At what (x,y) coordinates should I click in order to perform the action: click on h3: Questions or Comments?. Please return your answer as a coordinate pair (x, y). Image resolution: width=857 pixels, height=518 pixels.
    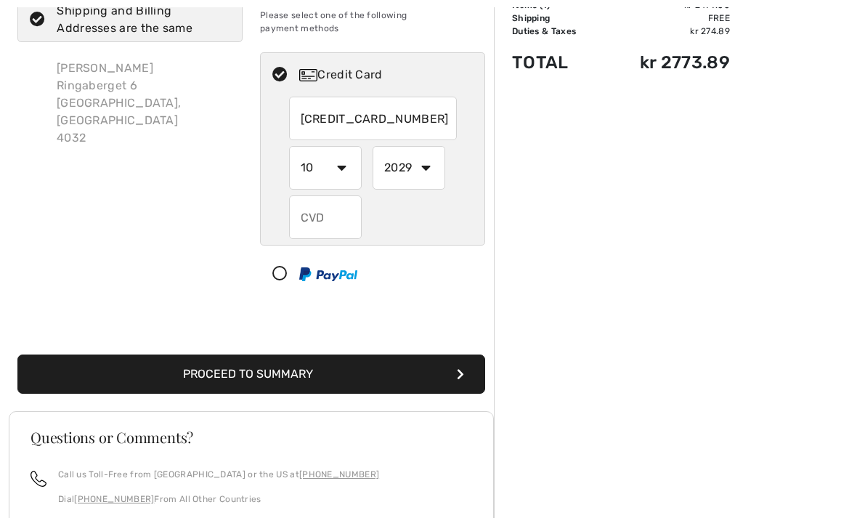
    Looking at the image, I should click on (251, 437).